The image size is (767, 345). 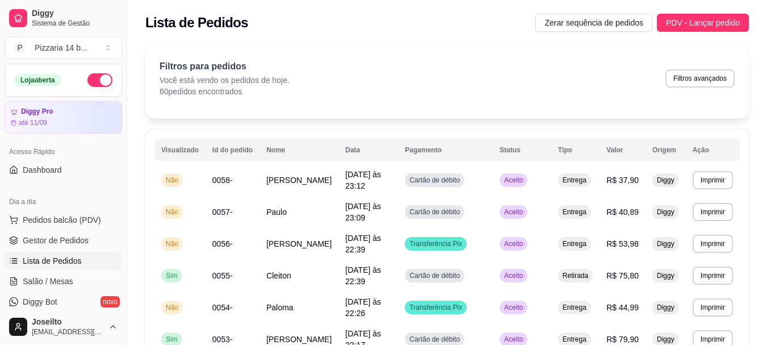 What do you see at coordinates (622, 150) in the screenshot?
I see `th: Valor` at bounding box center [622, 150].